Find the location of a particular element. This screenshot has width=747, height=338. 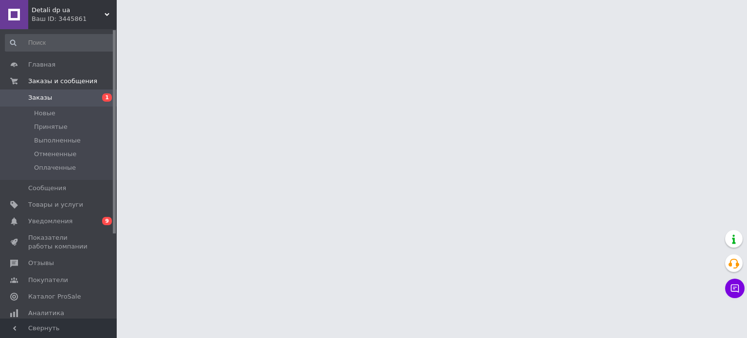

span: Оплаченные is located at coordinates (55, 168).